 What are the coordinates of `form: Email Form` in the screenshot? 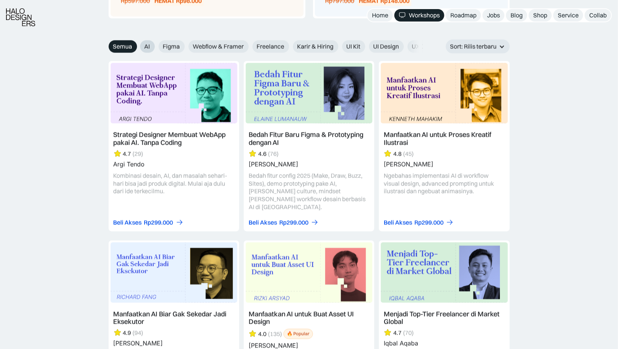 It's located at (266, 47).